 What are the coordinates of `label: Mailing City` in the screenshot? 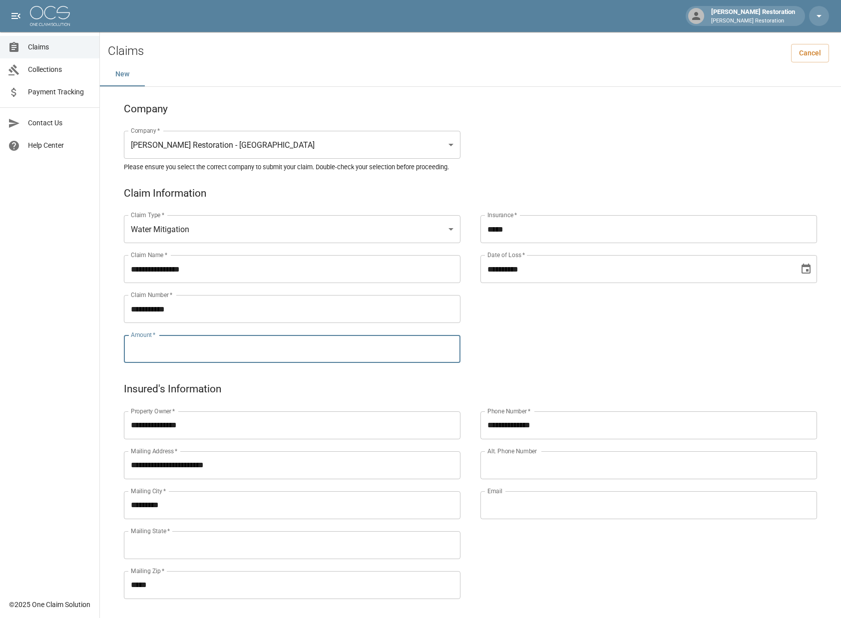 It's located at (148, 491).